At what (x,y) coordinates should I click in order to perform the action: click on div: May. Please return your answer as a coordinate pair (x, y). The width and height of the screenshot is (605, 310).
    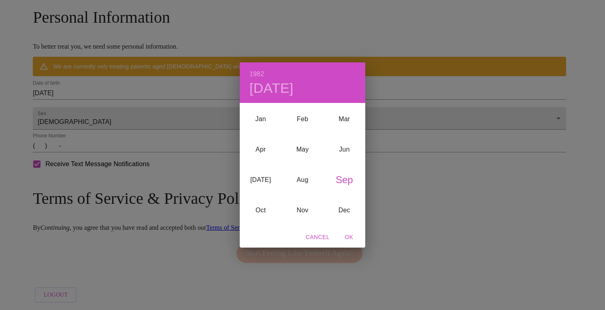
    Looking at the image, I should click on (302, 149).